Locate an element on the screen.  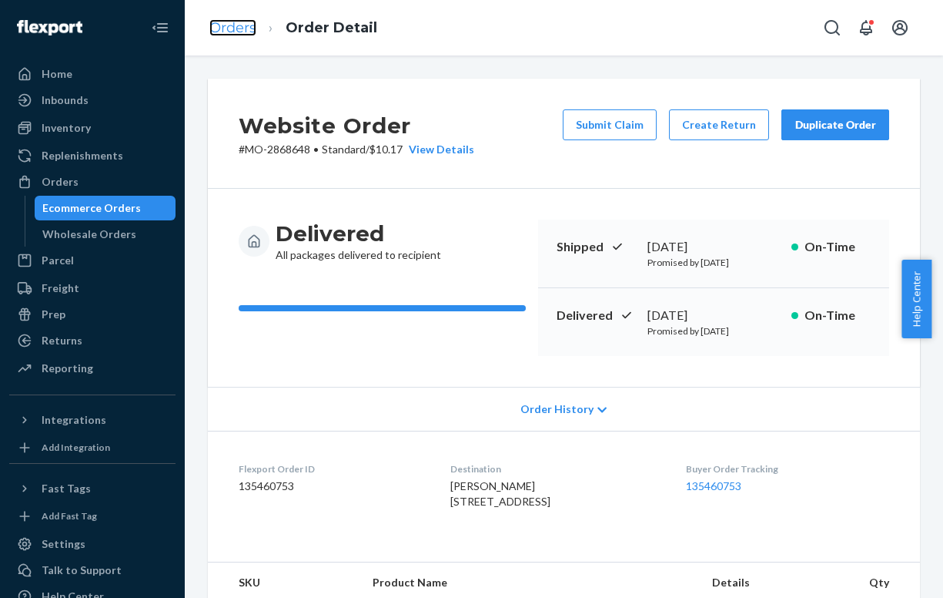
div: Add Integration is located at coordinates (75, 447).